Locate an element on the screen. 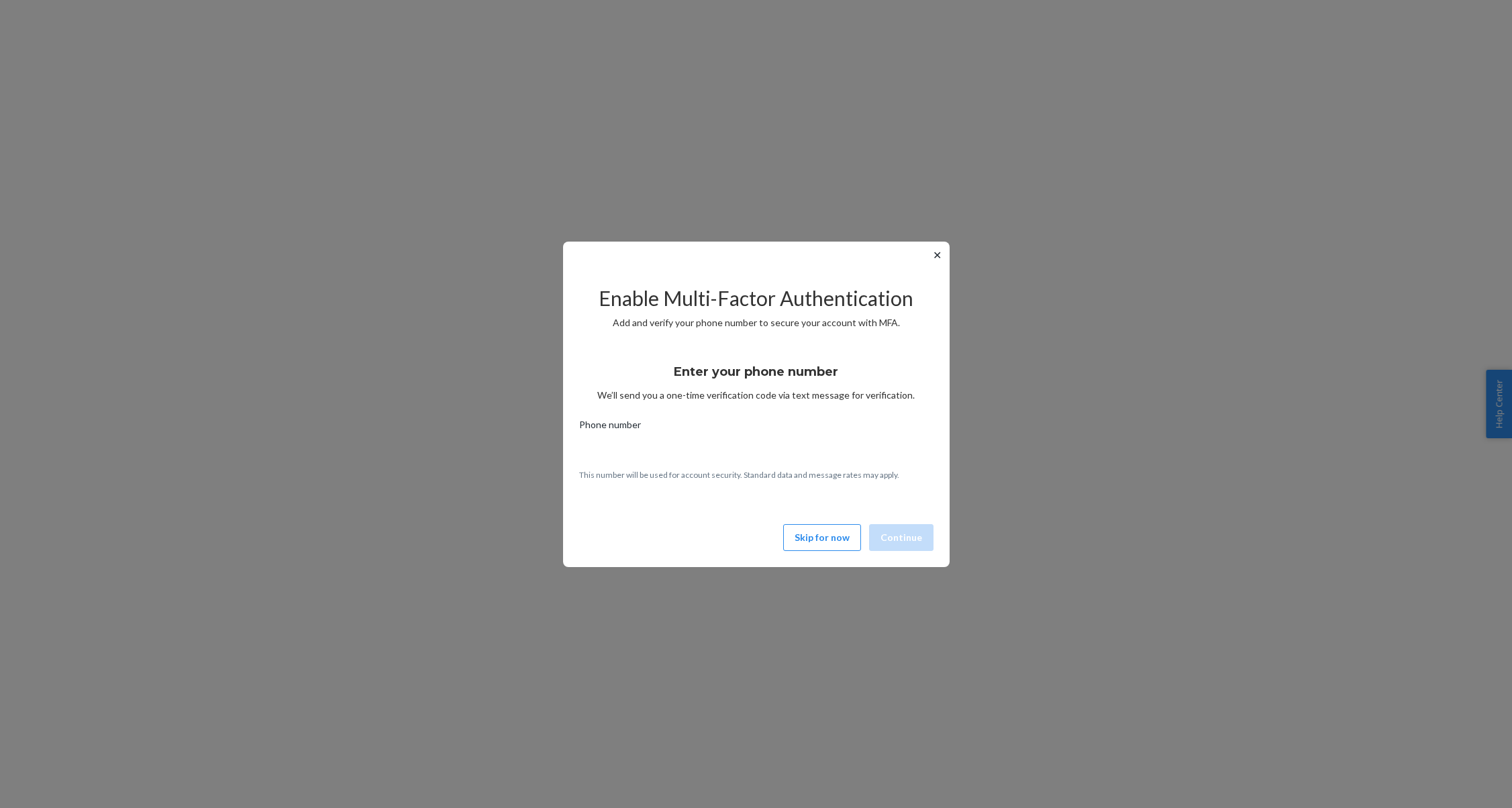 The height and width of the screenshot is (808, 1512). button: Skip for now is located at coordinates (822, 538).